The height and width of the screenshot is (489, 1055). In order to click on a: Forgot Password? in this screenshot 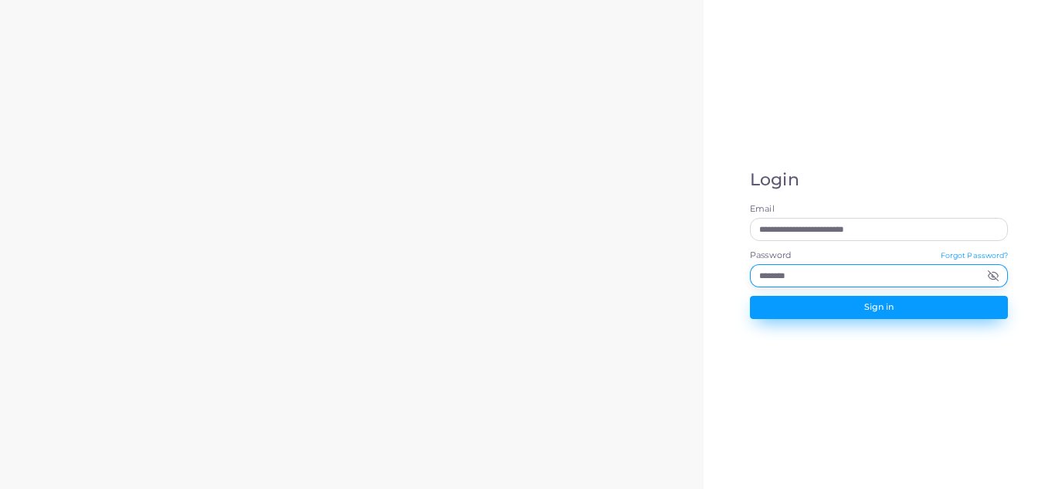, I will do `click(974, 256)`.